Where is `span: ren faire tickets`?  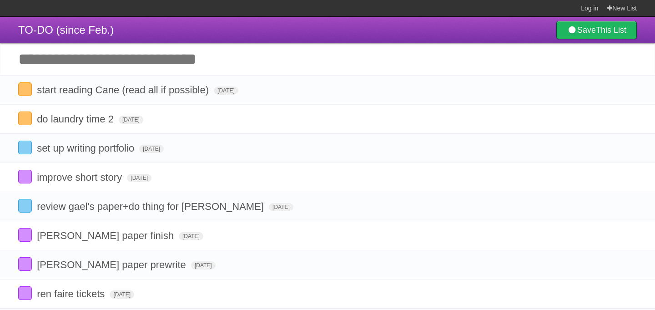
span: ren faire tickets is located at coordinates (72, 293).